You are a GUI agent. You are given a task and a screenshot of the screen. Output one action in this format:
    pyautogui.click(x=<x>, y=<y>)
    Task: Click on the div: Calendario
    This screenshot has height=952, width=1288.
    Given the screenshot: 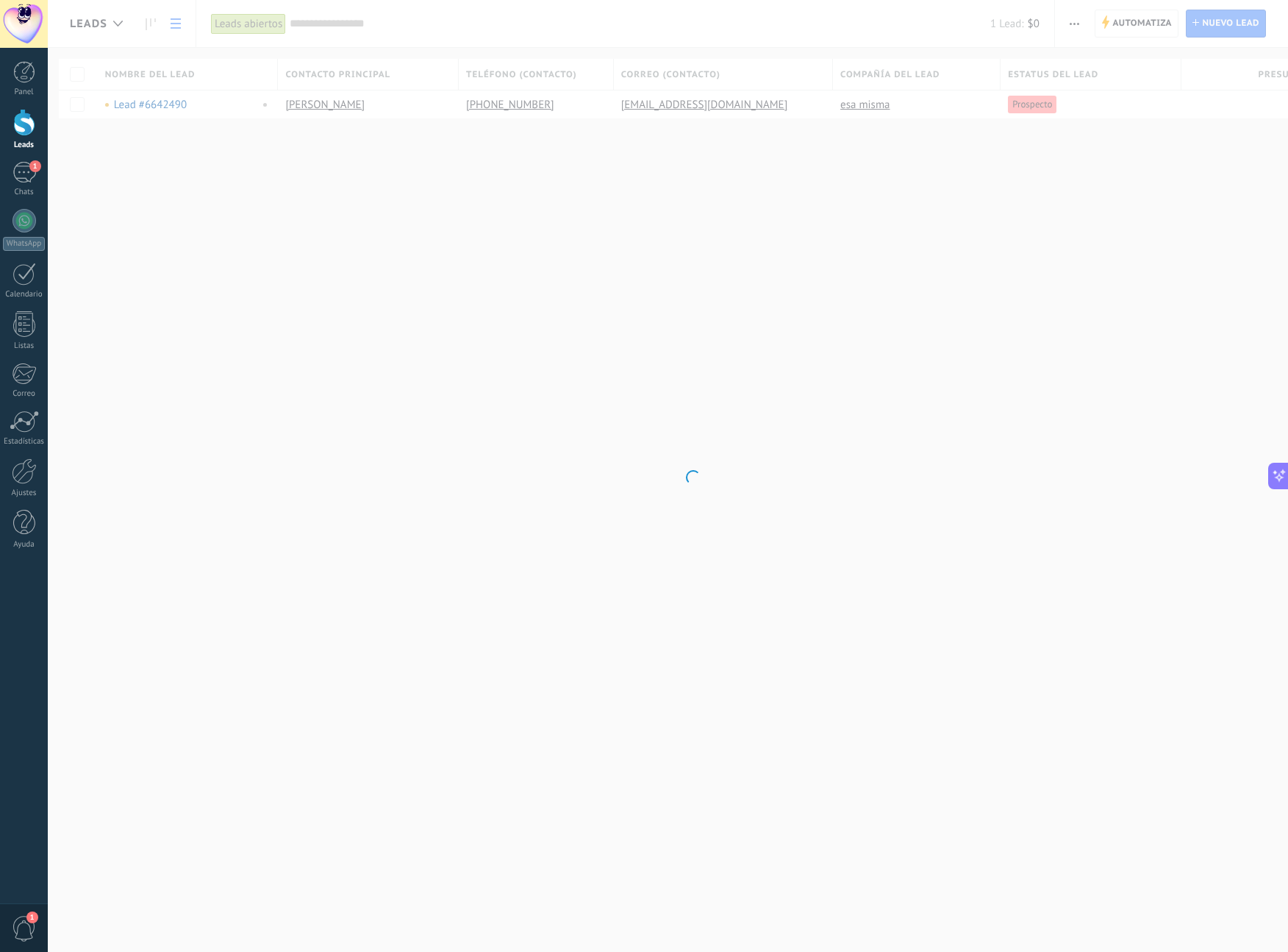 What is the action you would take?
    pyautogui.click(x=24, y=294)
    